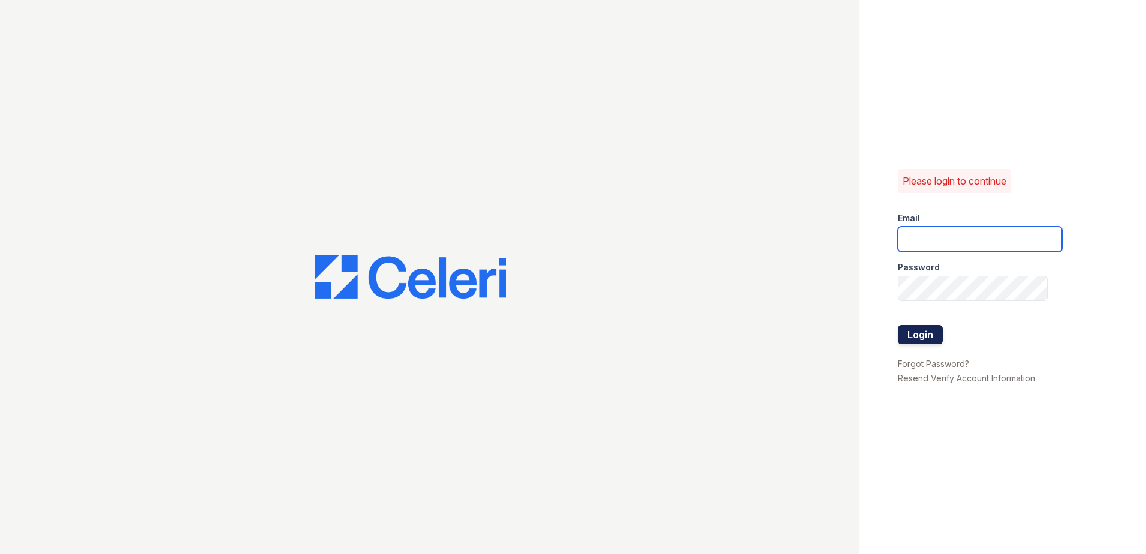  I want to click on a: Resend Verify Account Information, so click(966, 377).